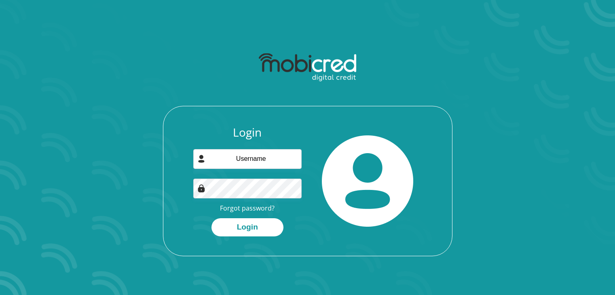  I want to click on h3: Login, so click(248, 133).